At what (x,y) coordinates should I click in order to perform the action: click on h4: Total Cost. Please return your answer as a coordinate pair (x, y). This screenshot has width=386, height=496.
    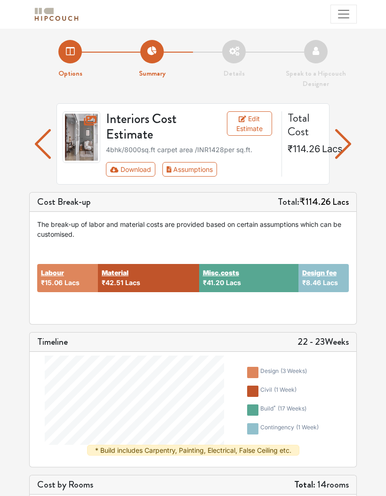
    Looking at the image, I should click on (304, 125).